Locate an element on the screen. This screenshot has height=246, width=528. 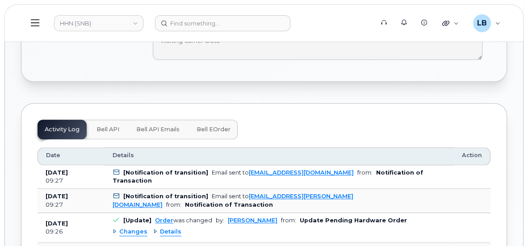
span: Bell API is located at coordinates (108, 130).